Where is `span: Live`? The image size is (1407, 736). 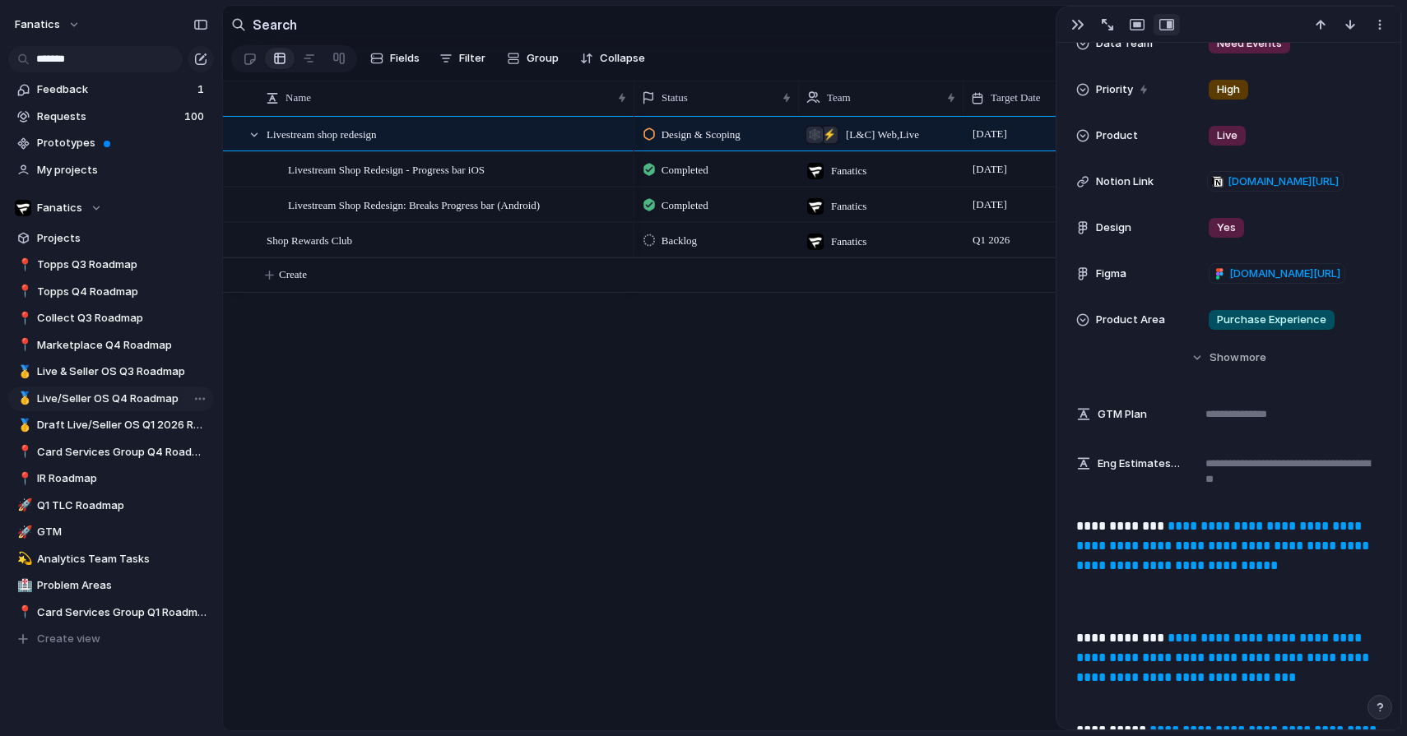
span: Live is located at coordinates (1227, 136).